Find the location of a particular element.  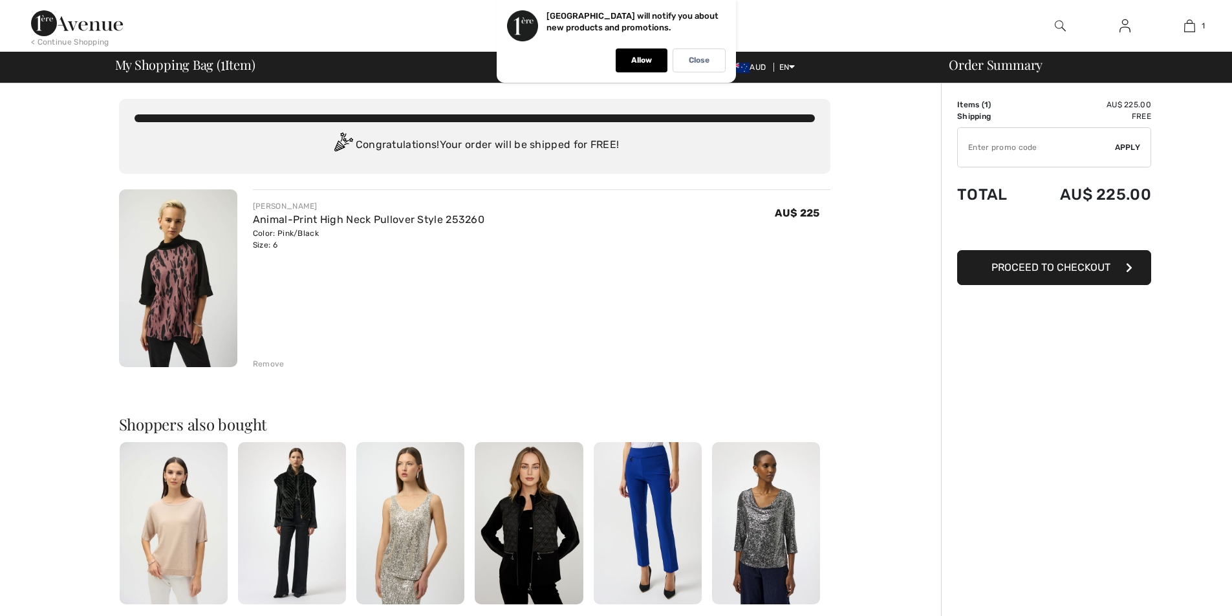

td: Total is located at coordinates (991, 195).